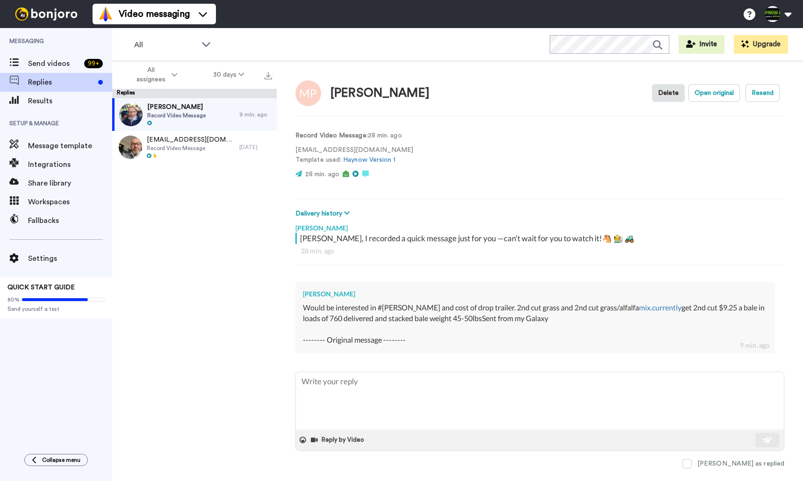  Describe the element at coordinates (668, 93) in the screenshot. I see `button: Delete` at that location.